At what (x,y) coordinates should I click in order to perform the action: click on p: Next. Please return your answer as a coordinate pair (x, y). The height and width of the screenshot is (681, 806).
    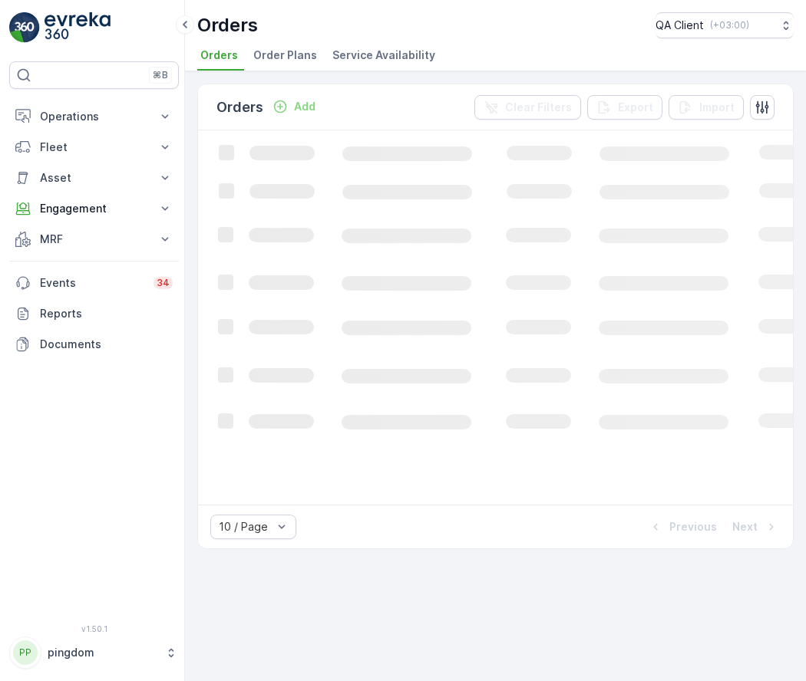
    Looking at the image, I should click on (744, 527).